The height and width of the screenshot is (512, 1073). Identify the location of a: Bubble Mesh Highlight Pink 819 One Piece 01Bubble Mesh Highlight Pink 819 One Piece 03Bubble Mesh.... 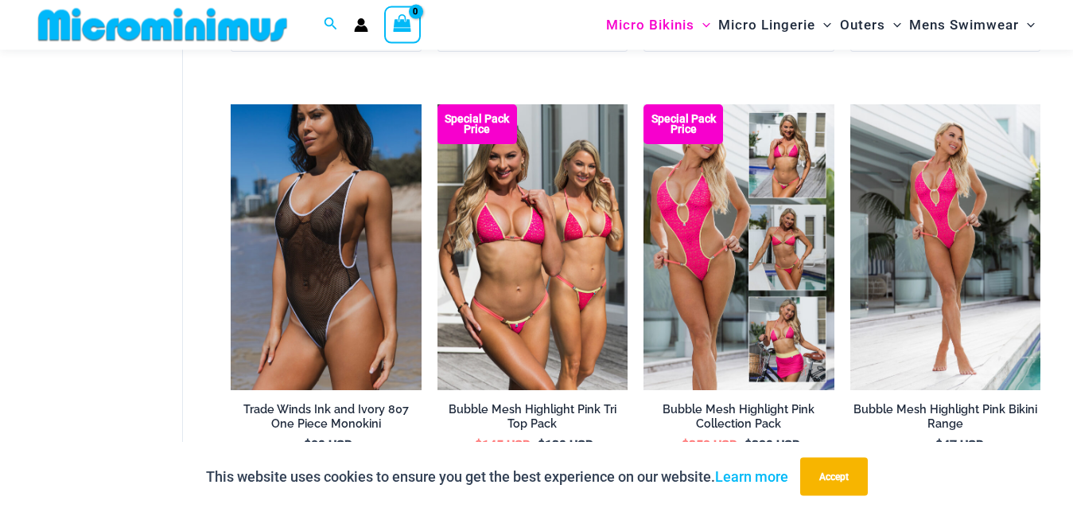
(945, 247).